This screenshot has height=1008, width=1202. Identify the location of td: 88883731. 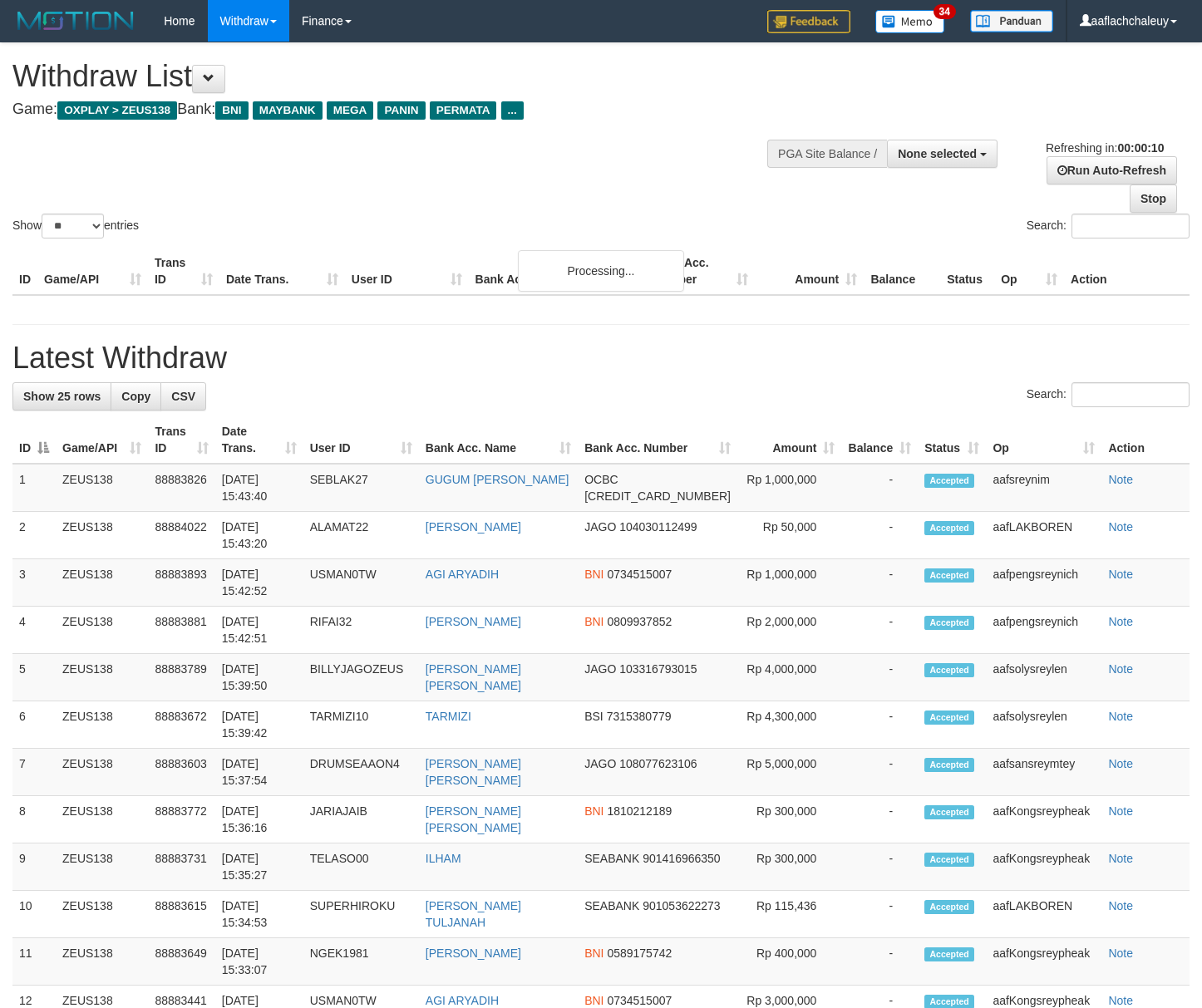
(182, 867).